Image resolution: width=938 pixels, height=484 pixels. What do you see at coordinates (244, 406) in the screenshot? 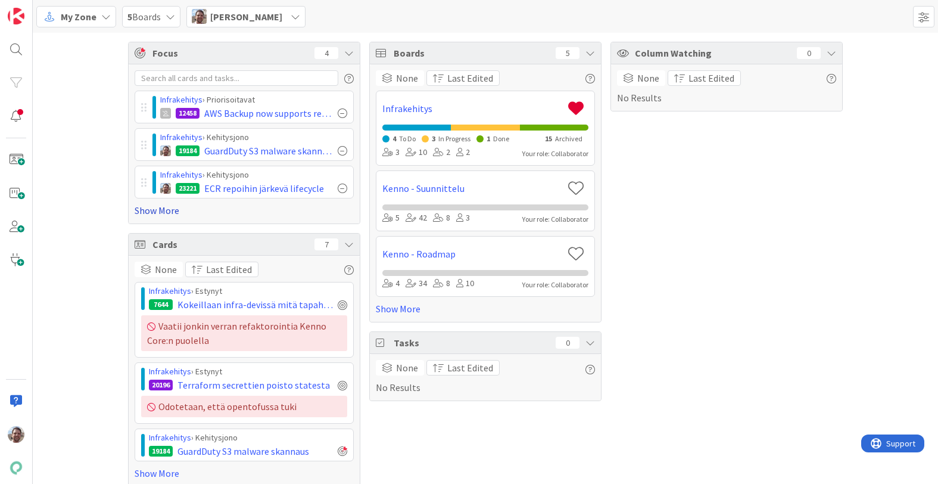
I see `div: Odotetaan, että opentofussa tuki` at bounding box center [244, 406].